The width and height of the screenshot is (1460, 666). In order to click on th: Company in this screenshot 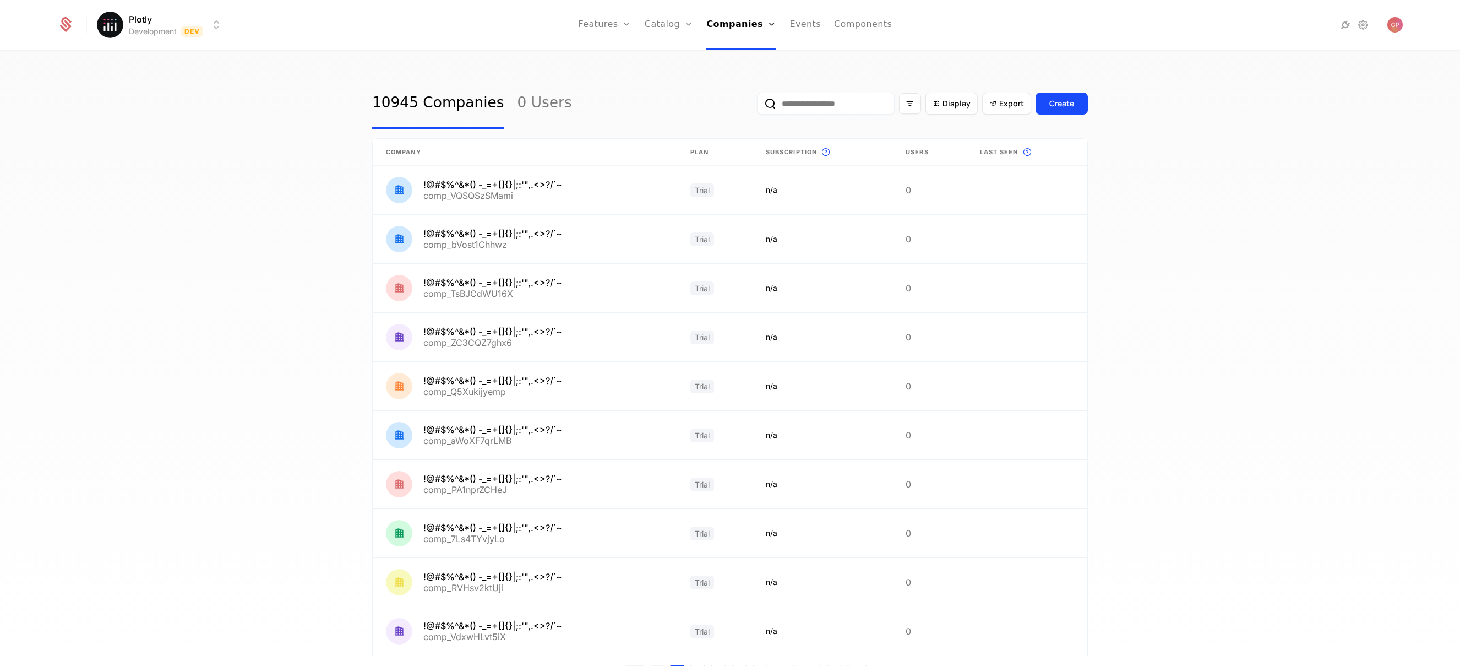, I will do `click(525, 152)`.